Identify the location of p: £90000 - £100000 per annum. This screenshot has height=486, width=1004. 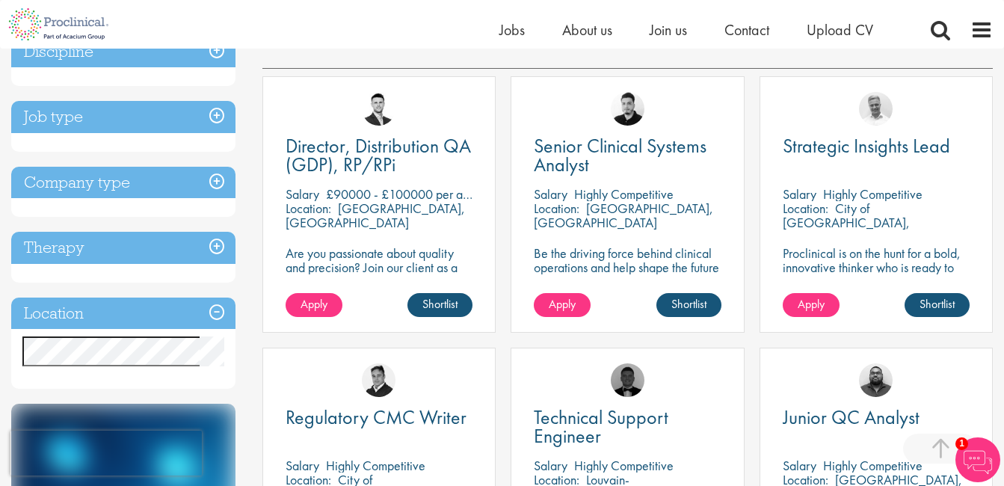
(407, 194).